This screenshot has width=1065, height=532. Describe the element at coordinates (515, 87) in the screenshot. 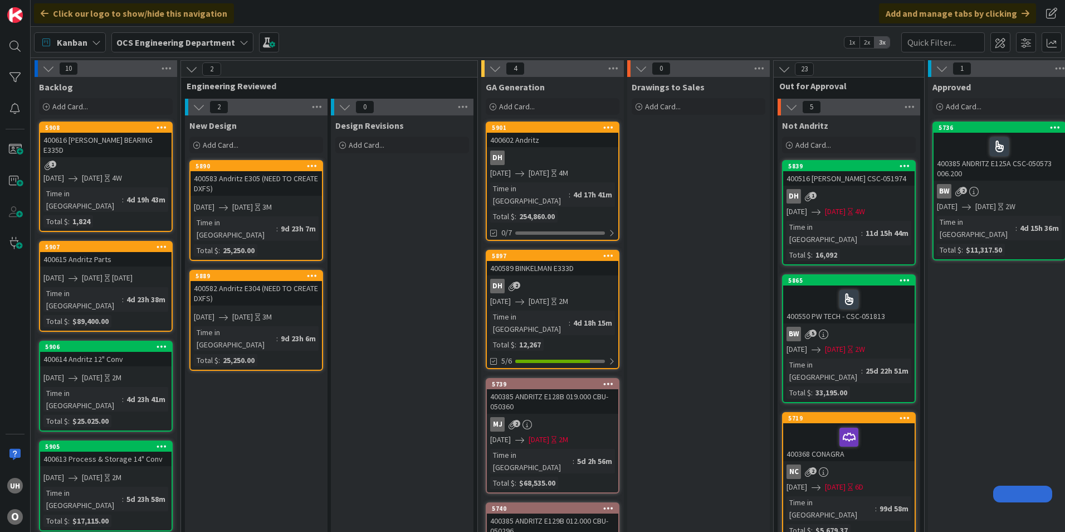

I see `span: GA Generation` at that location.